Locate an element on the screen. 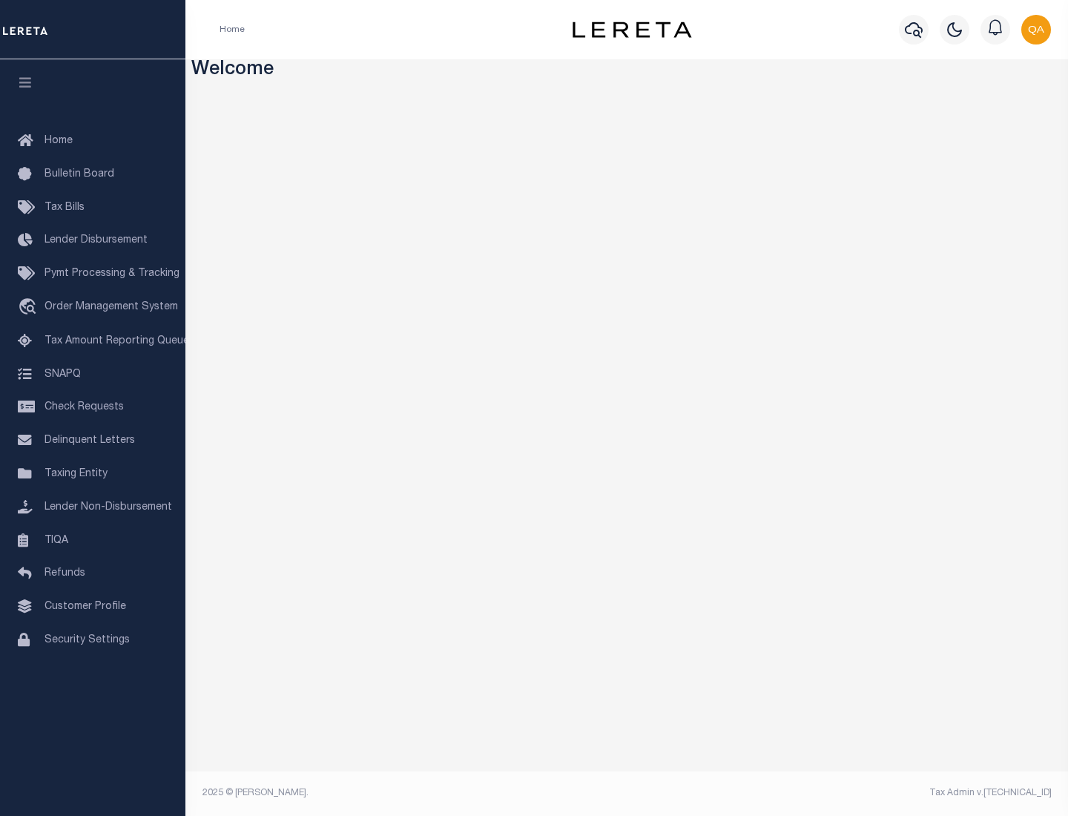 This screenshot has width=1068, height=816. span: Delinquent Letters is located at coordinates (90, 440).